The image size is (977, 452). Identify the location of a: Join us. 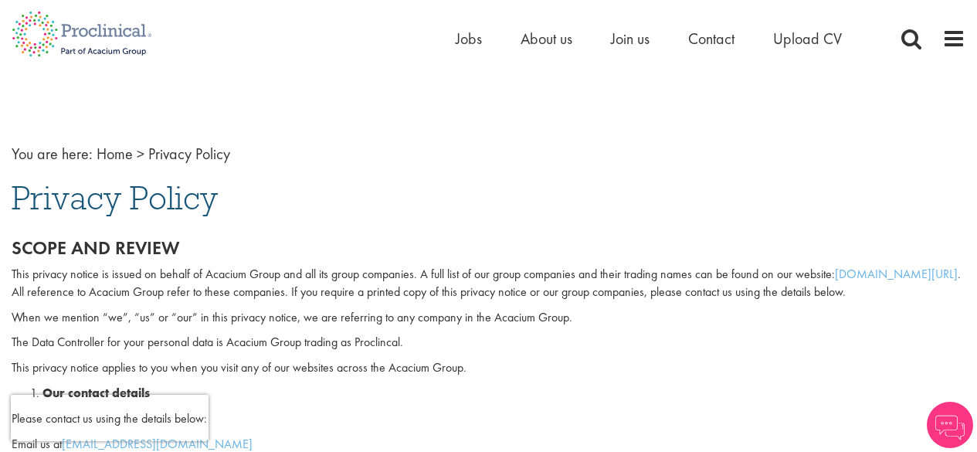
(630, 39).